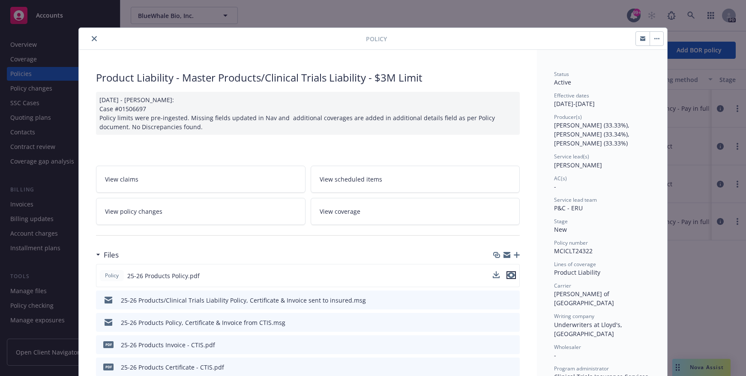 The height and width of the screenshot is (376, 746). What do you see at coordinates (111, 255) in the screenshot?
I see `h3: Files` at bounding box center [111, 255].